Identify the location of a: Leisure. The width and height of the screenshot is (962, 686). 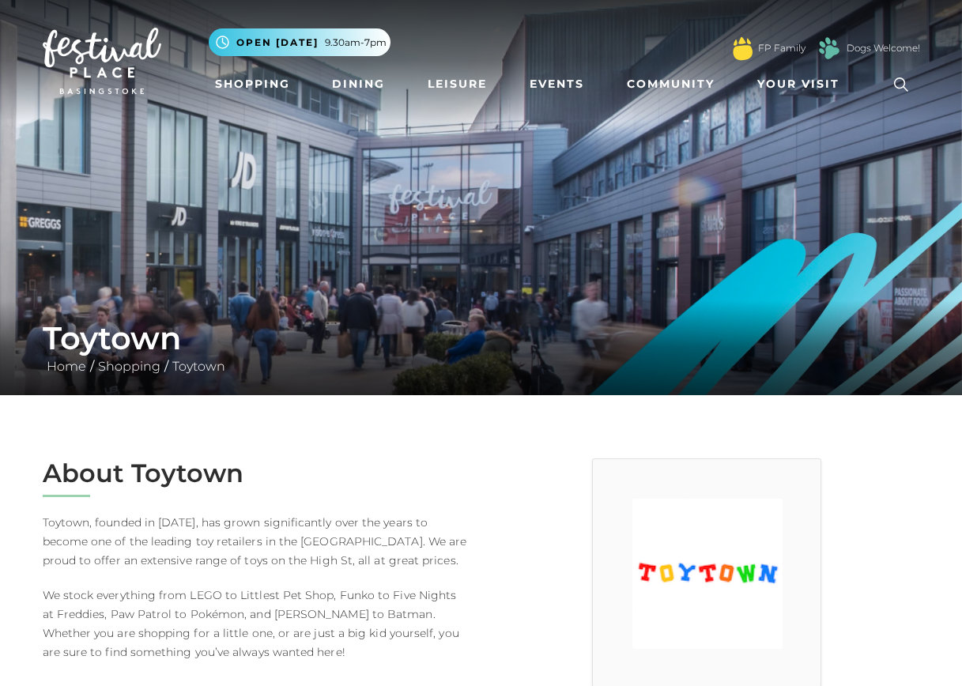
(457, 84).